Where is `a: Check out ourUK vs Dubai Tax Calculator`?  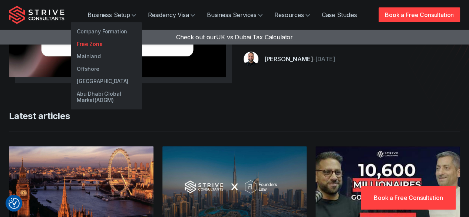 a: Check out ourUK vs Dubai Tax Calculator is located at coordinates (234, 37).